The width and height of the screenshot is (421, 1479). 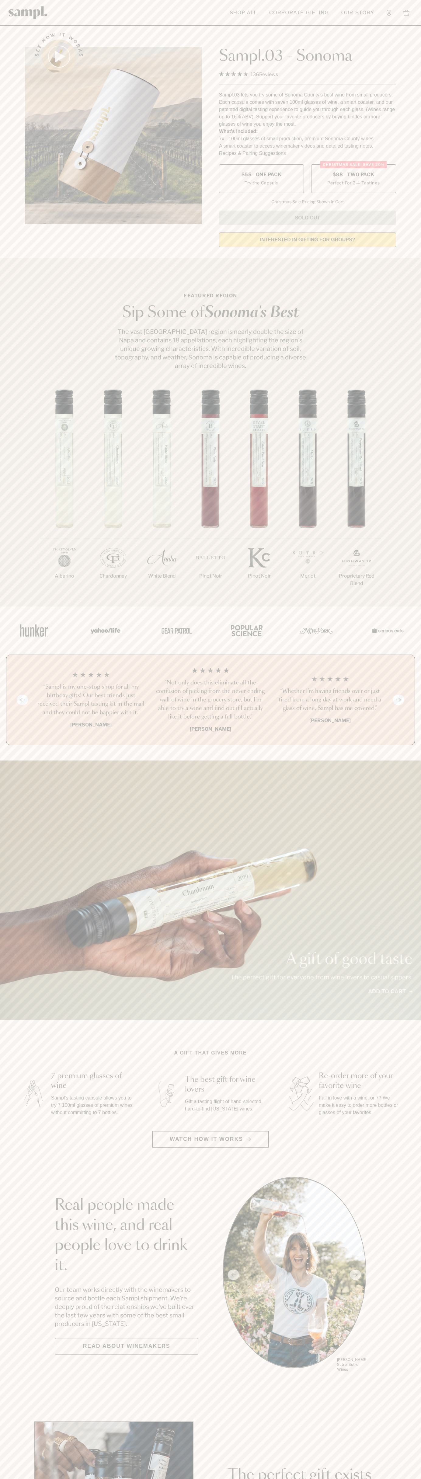 What do you see at coordinates (322, 959) in the screenshot?
I see `p: A gift of good taste` at bounding box center [322, 959].